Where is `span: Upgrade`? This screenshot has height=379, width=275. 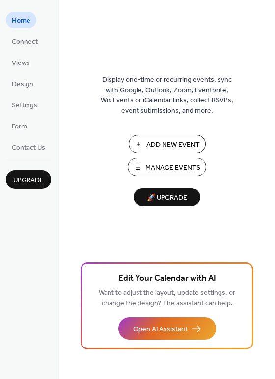 span: Upgrade is located at coordinates (29, 180).